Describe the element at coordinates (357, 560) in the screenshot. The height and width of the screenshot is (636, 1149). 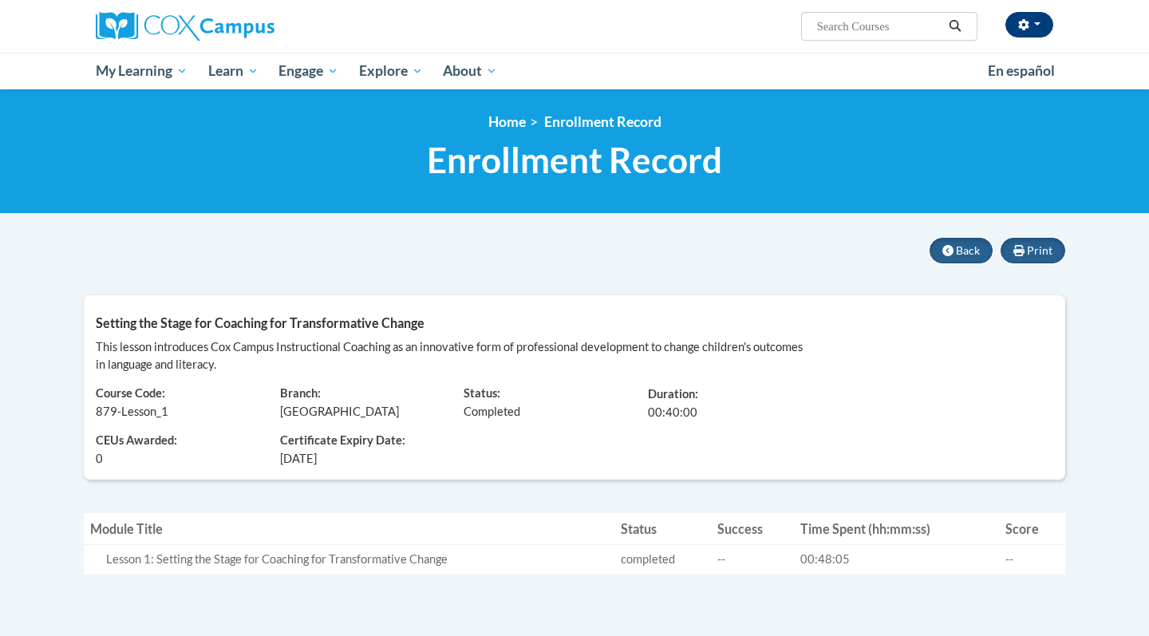
I see `div: Lesson 1: Setting the Stage for Coaching for Transformative Change` at that location.